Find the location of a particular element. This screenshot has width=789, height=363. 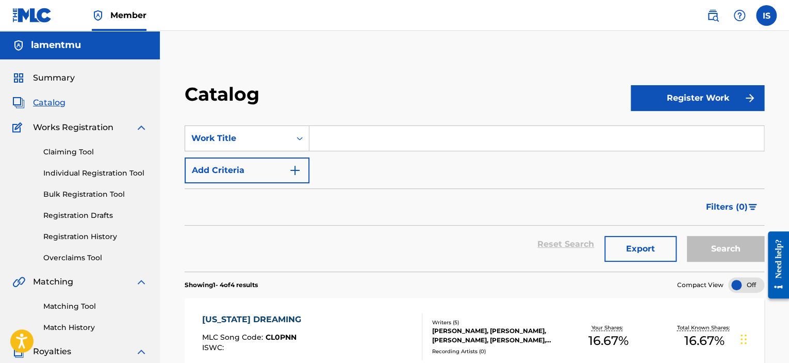

button: Add Criteria is located at coordinates (247, 170).